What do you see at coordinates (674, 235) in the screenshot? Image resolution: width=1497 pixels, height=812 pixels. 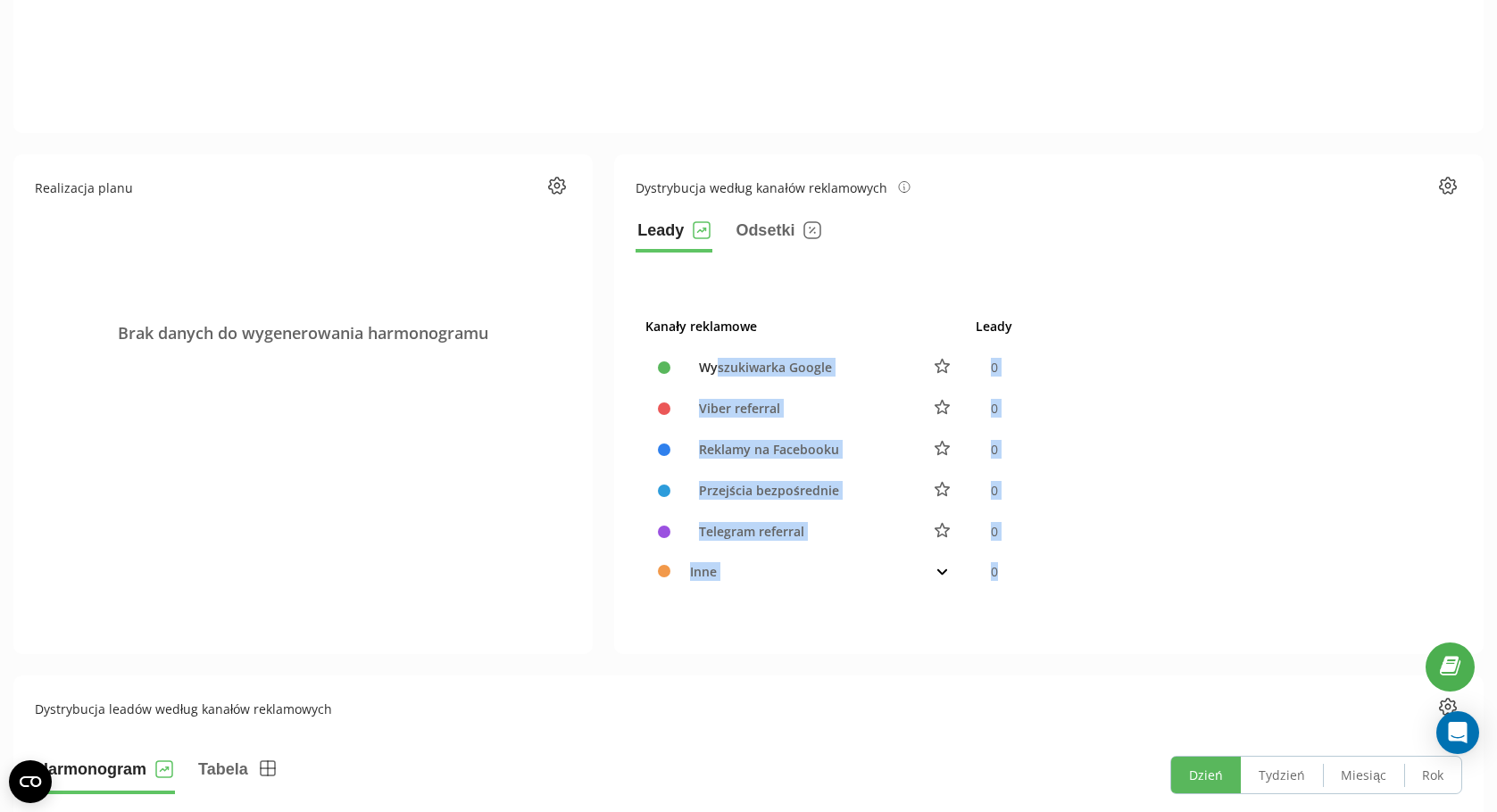 I see `button: Leady` at bounding box center [674, 235].